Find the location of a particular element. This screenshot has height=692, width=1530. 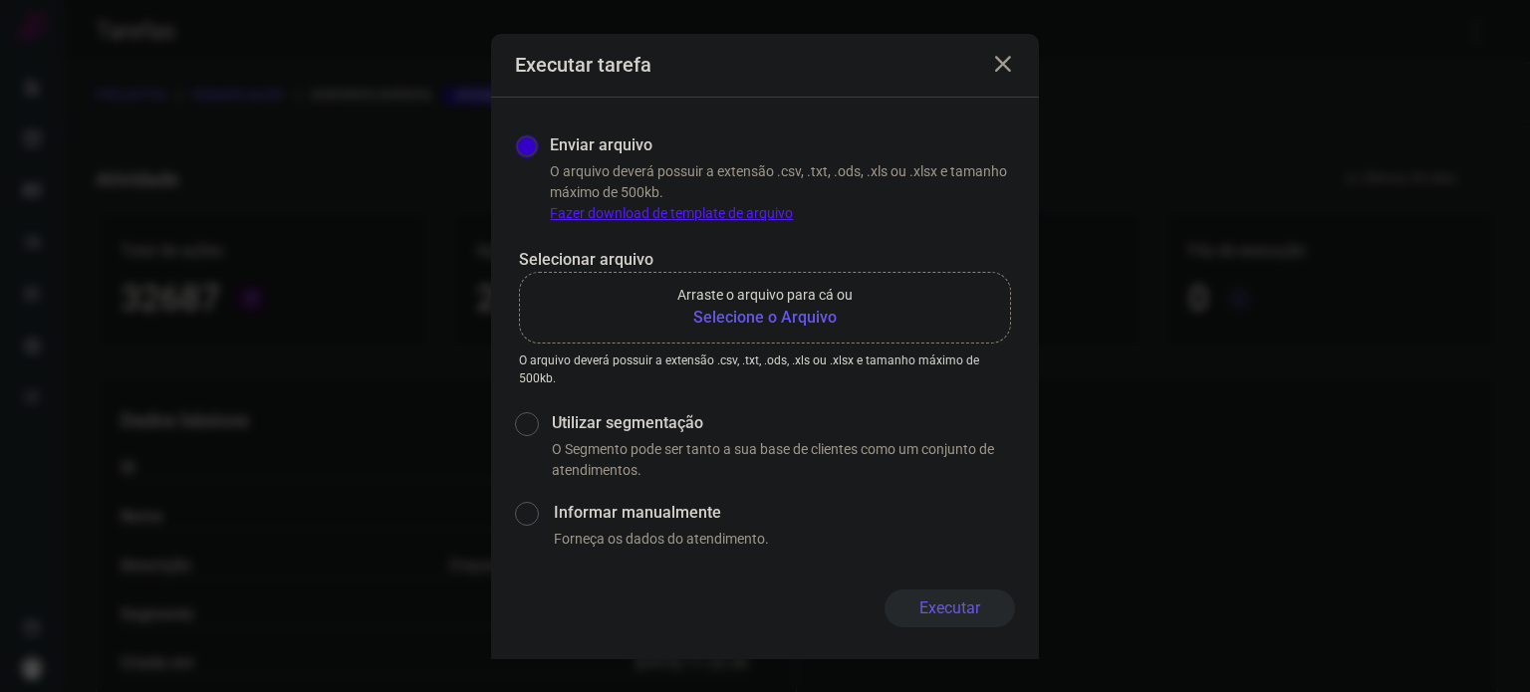

b: Selecione o Arquivo is located at coordinates (765, 318).